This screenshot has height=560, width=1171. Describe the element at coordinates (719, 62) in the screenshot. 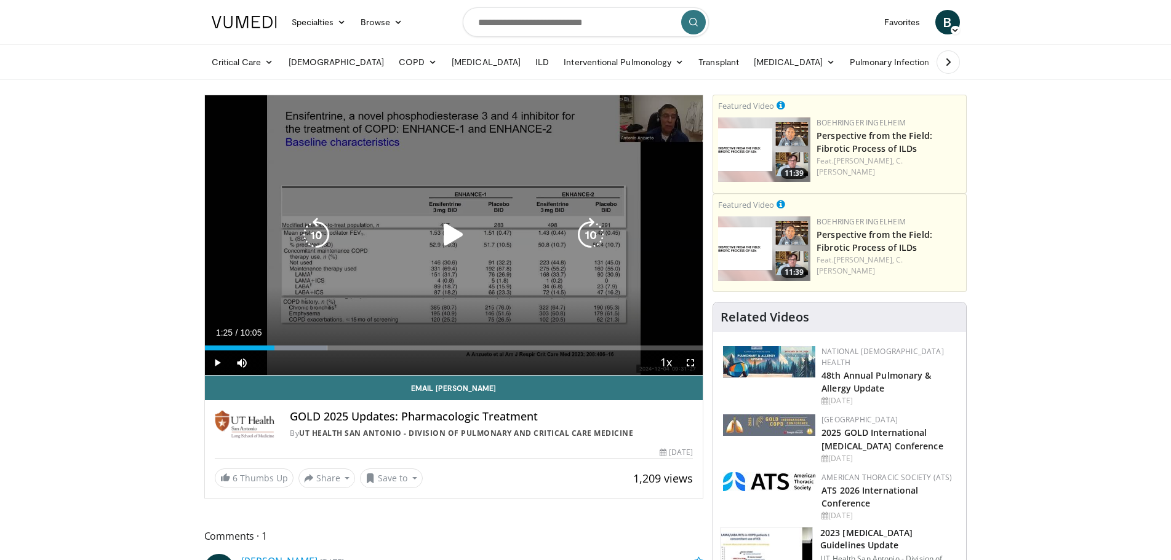

I see `a: Transplant` at that location.